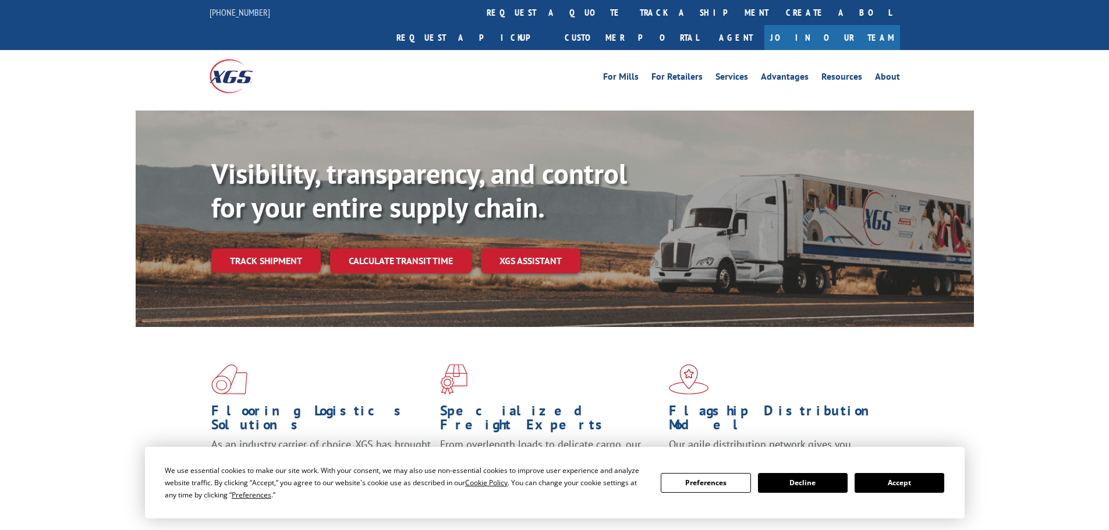 The height and width of the screenshot is (530, 1109). Describe the element at coordinates (779, 421) in the screenshot. I see `h1: Flagship Distribution Model` at that location.